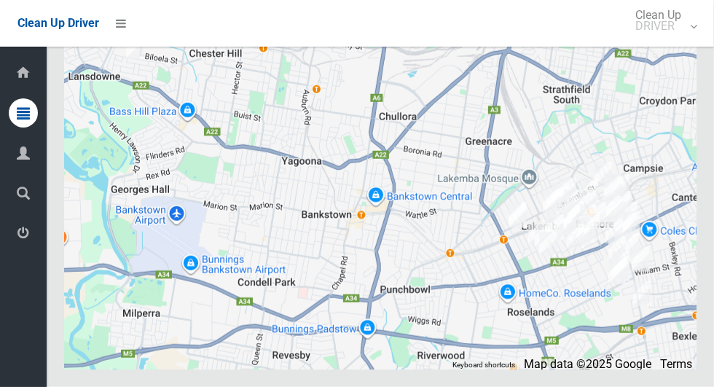  What do you see at coordinates (627, 225) in the screenshot?
I see `div: 9-13 Kingsgrove Road, BELMORE NSW 2192<br>Status : AssignedToRoute<br><a href="/driver/booking/47...` at bounding box center [627, 225].